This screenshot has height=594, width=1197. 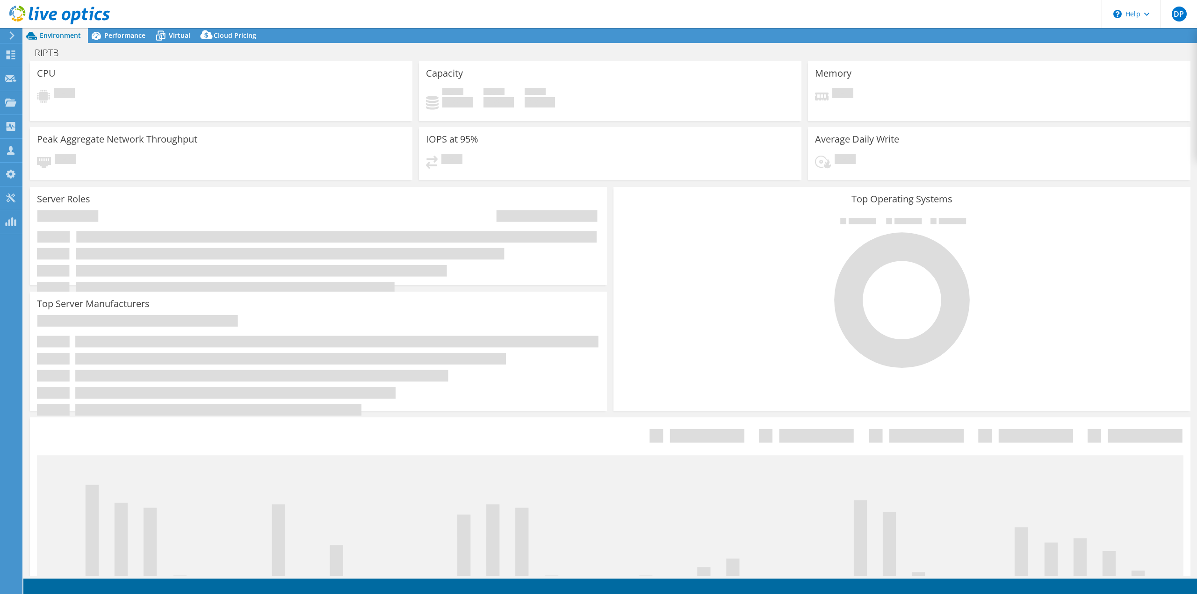 I want to click on h3: Capacity, so click(x=444, y=73).